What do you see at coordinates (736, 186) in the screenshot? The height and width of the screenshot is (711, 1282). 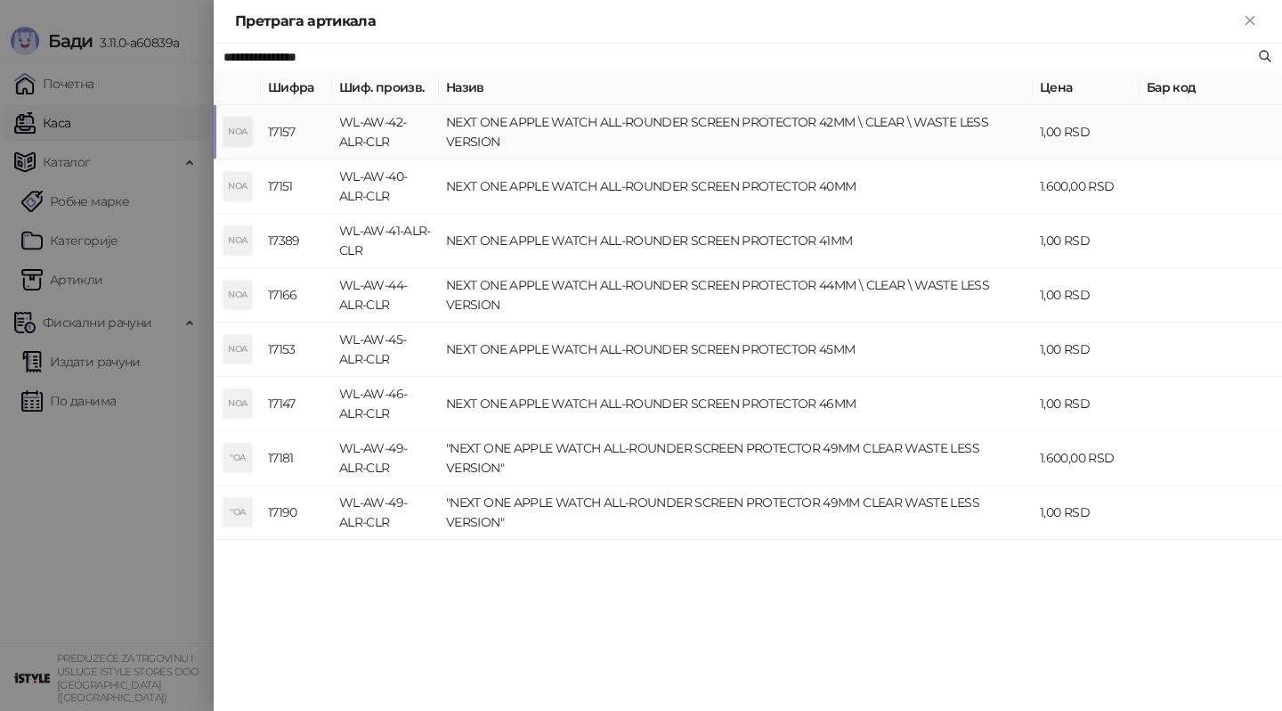 I see `td: NEXT ONE APPLE WATCH ALL-ROUNDER SCREEN PROTECTOR 40MM` at bounding box center [736, 186].